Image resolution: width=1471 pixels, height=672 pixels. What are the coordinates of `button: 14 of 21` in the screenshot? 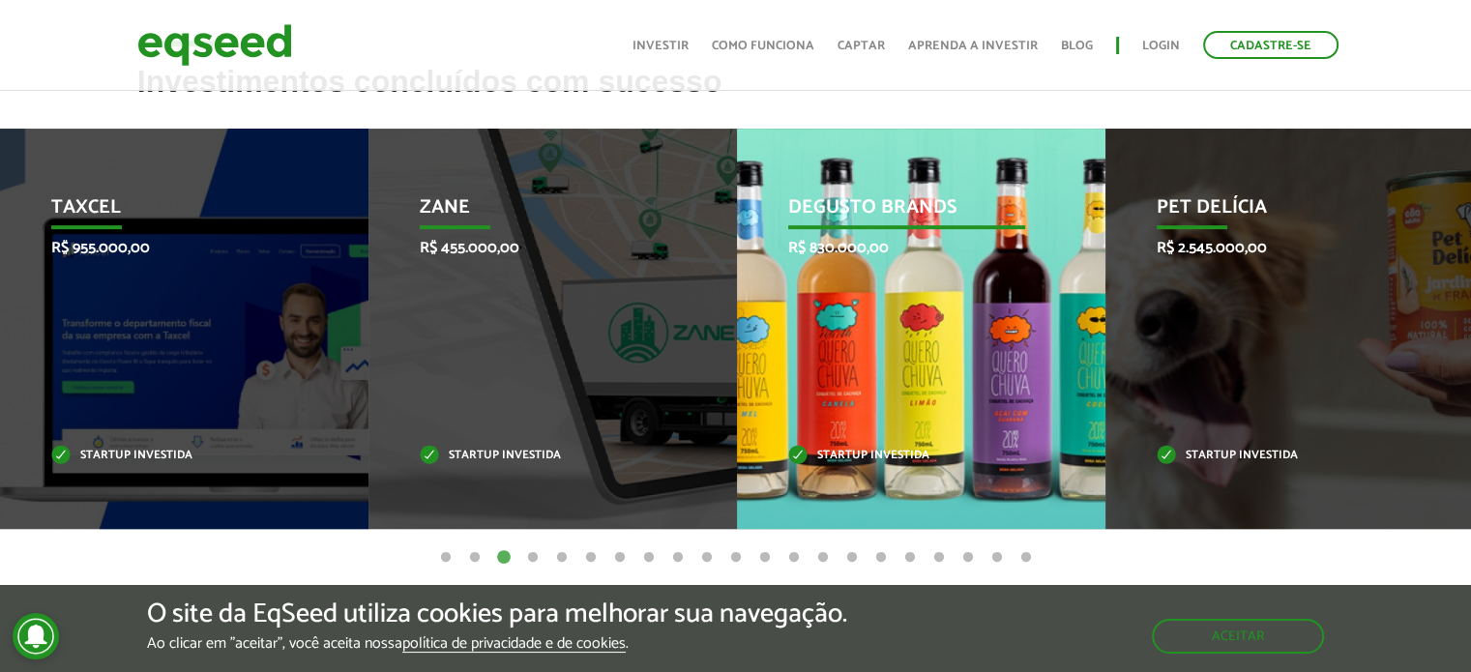 It's located at (823, 558).